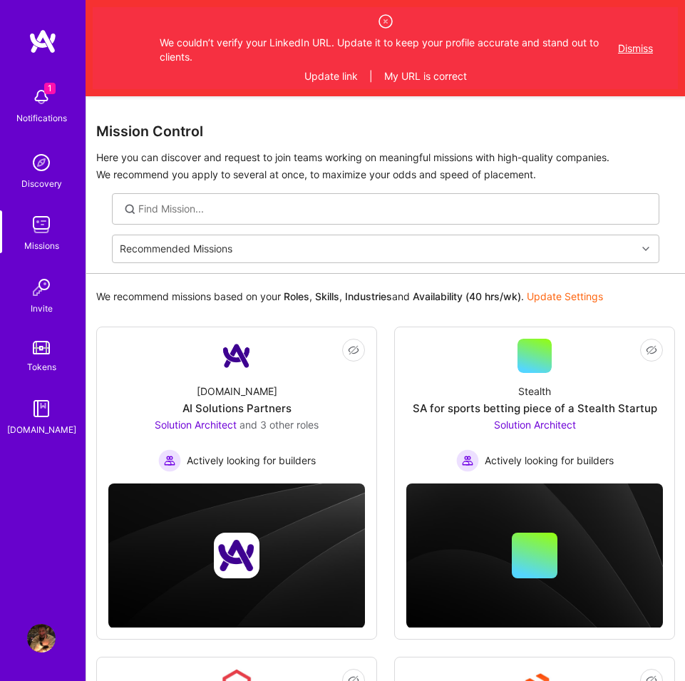 This screenshot has height=681, width=685. What do you see at coordinates (41, 246) in the screenshot?
I see `div: Missions` at bounding box center [41, 246].